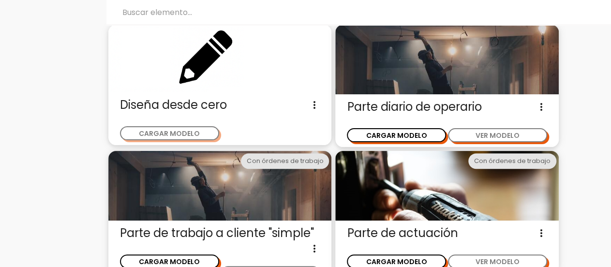 This screenshot has width=611, height=267. What do you see at coordinates (220, 59) in the screenshot?
I see `img: enblanco.png` at bounding box center [220, 59].